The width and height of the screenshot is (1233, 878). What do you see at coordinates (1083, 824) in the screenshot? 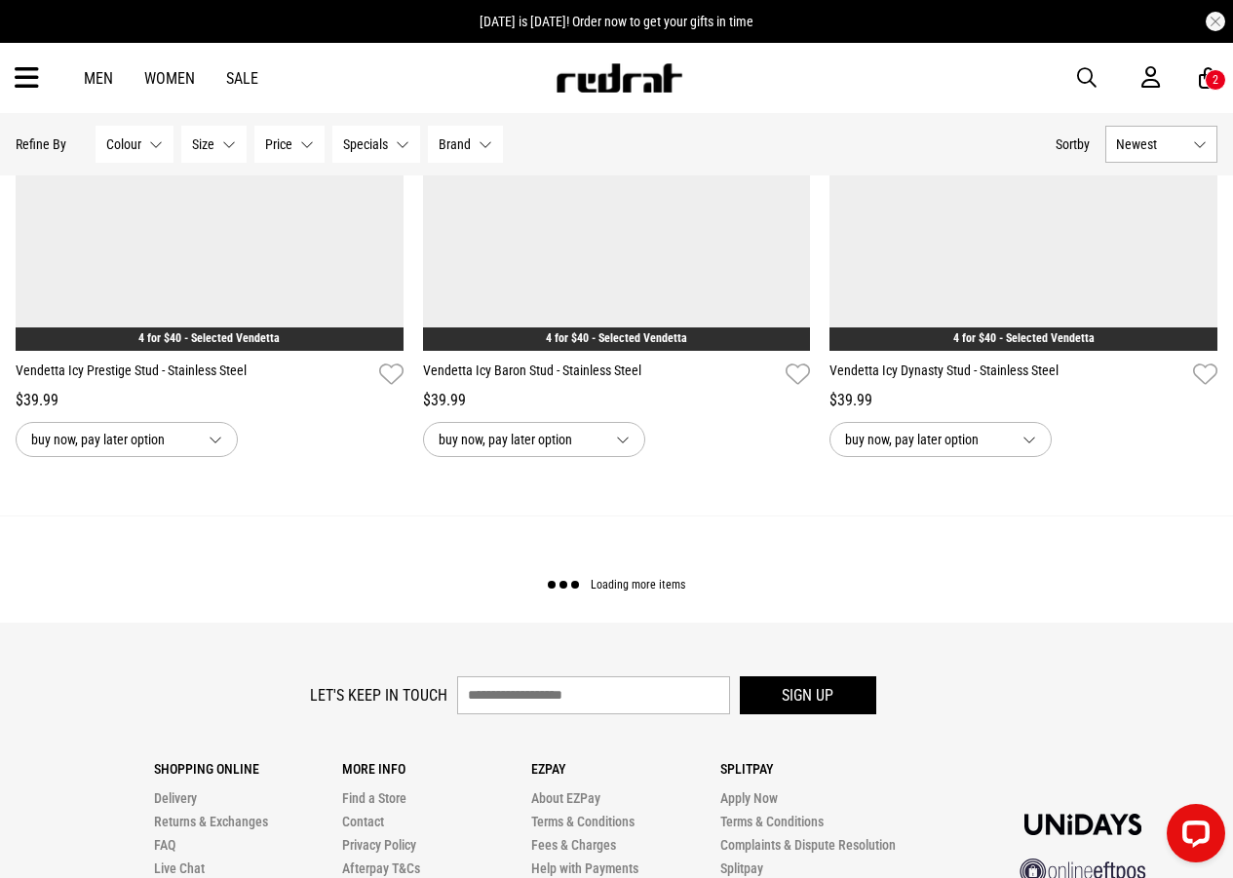
I see `img: Unidays` at bounding box center [1083, 824].